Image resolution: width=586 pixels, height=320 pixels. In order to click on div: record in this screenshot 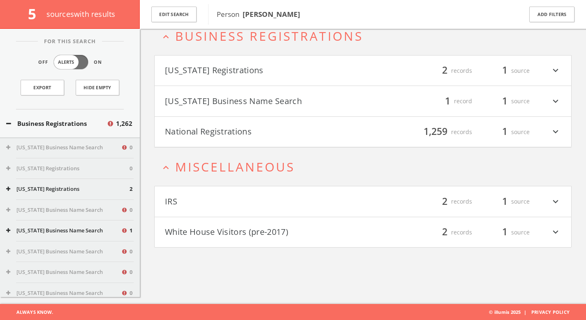, I will do `click(448, 101)`.